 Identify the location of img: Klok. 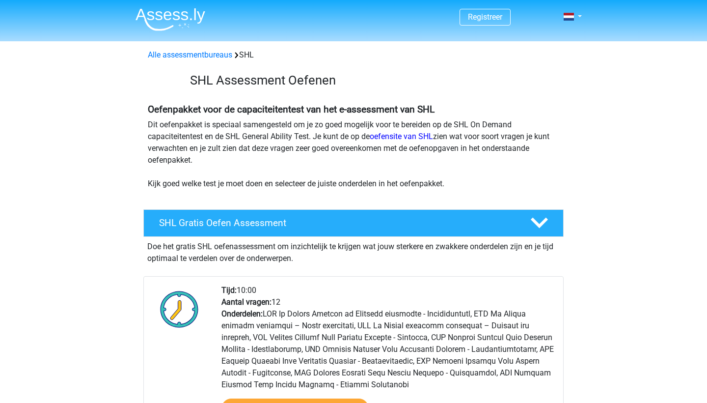
(179, 309).